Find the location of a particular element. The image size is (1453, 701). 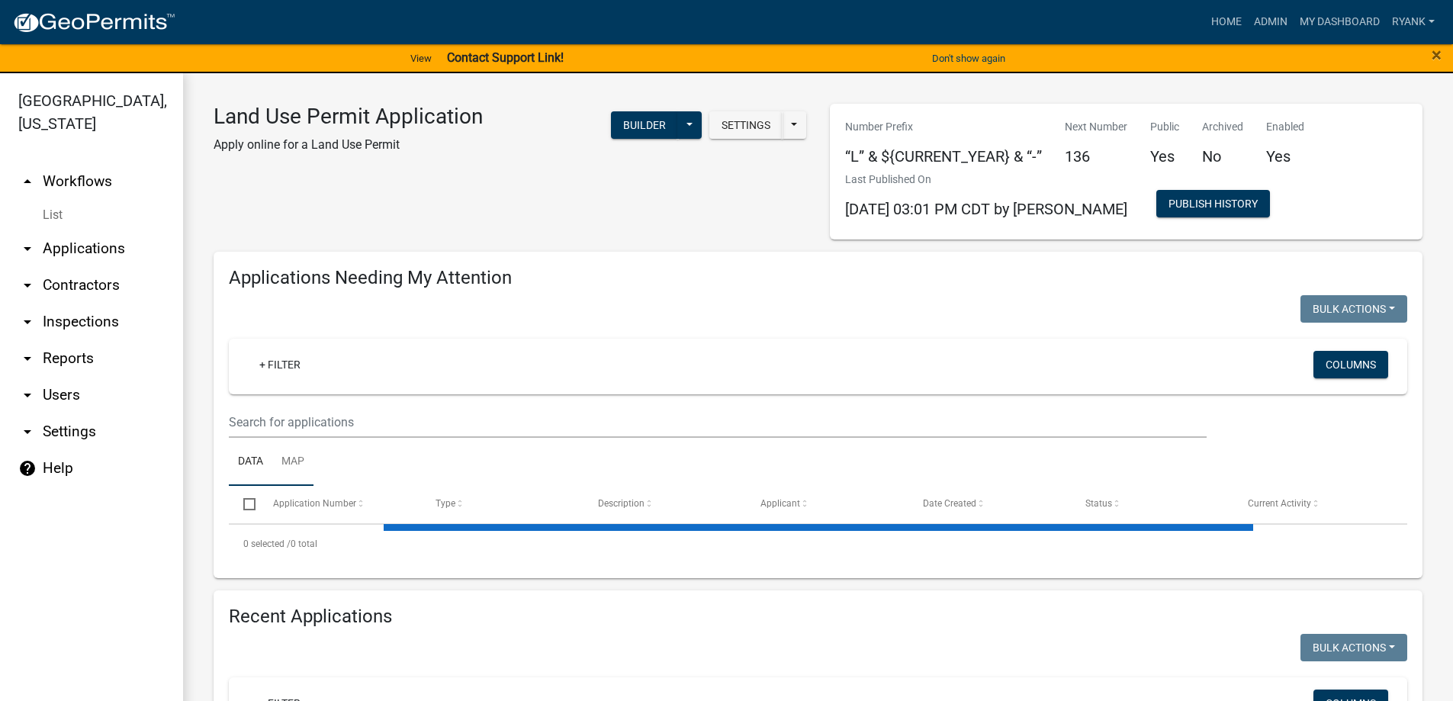

p: Archived is located at coordinates (1223, 127).